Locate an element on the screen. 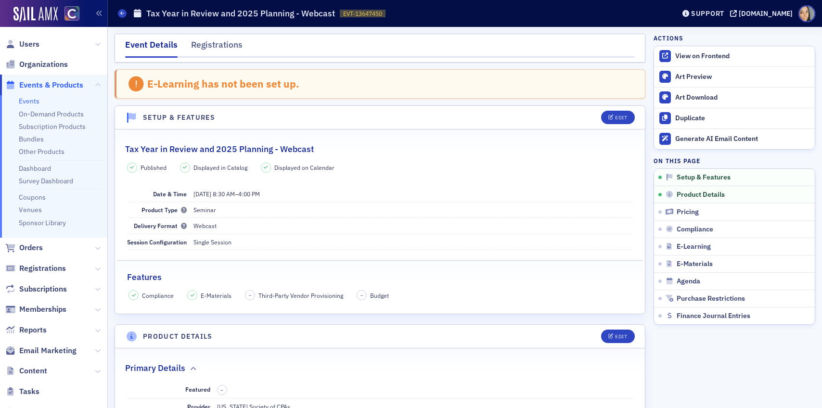  div: Event Details is located at coordinates (151, 48).